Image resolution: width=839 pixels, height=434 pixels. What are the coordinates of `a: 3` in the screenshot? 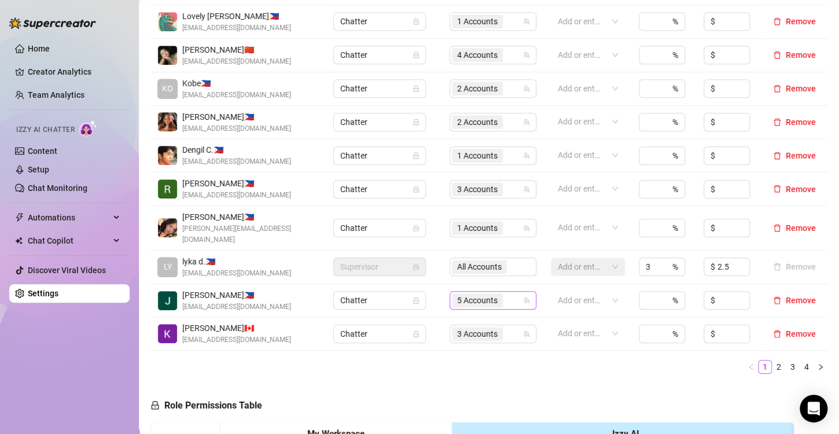 It's located at (793, 367).